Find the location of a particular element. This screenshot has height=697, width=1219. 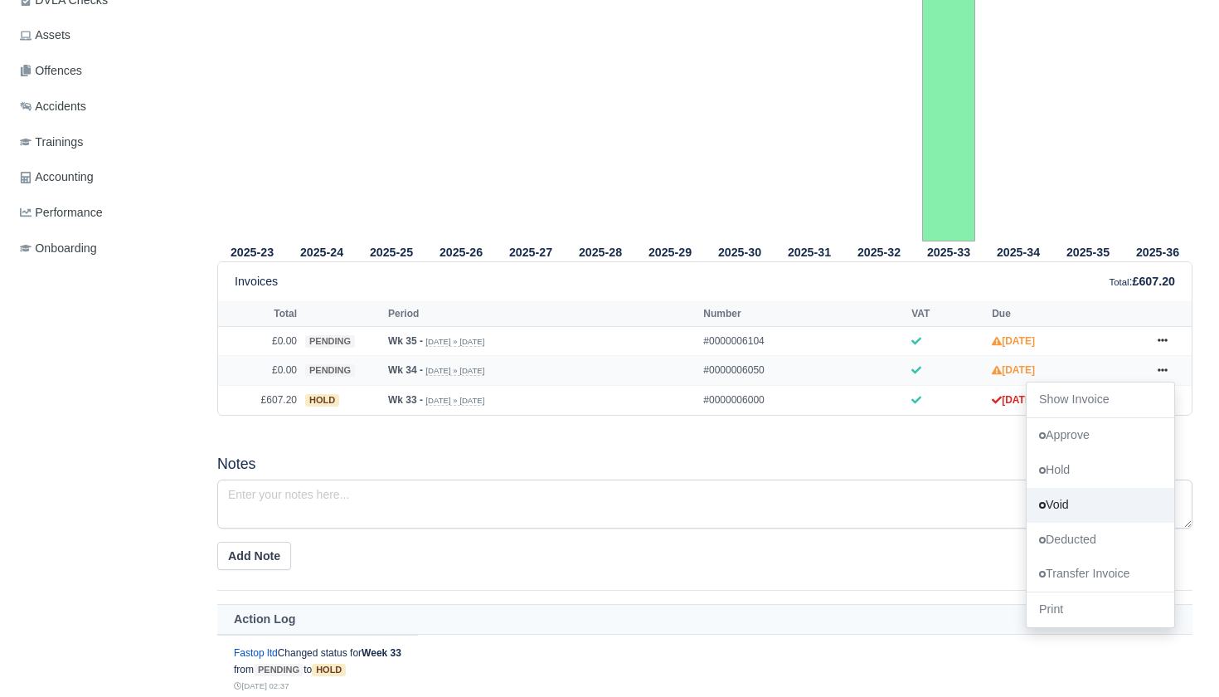

strong: Wk 33 - is located at coordinates (406, 400).